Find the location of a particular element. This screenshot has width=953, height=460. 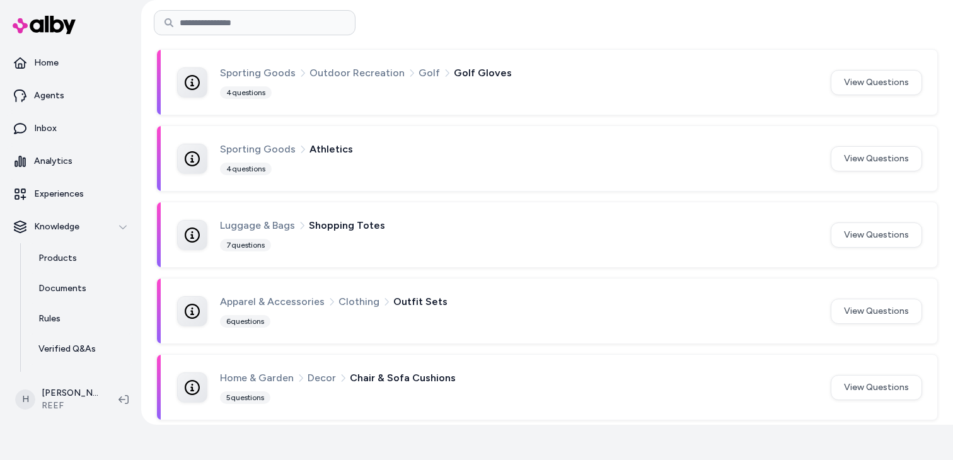

p: Agents is located at coordinates (49, 96).